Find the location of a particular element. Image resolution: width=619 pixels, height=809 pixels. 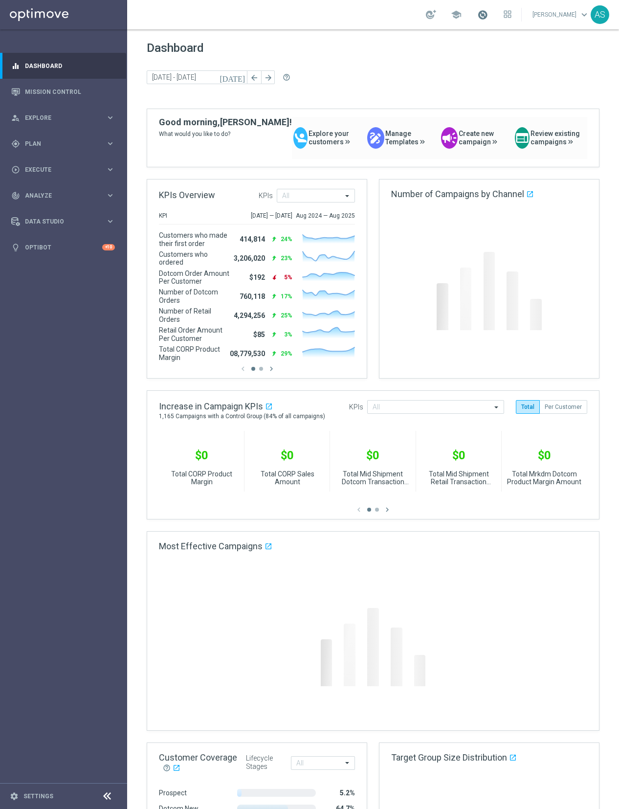

i: track_changes is located at coordinates (16, 196).